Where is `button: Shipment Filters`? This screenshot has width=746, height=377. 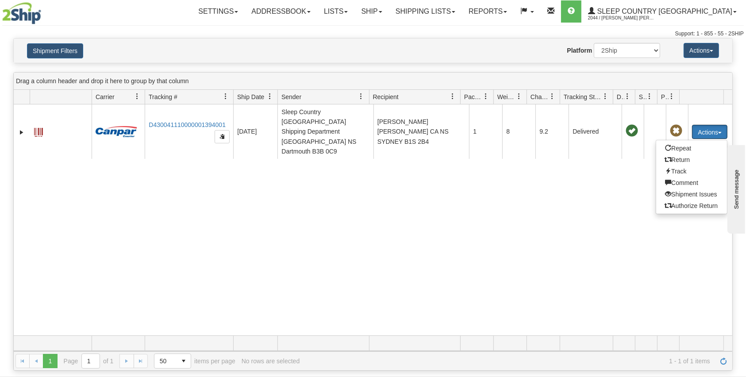 button: Shipment Filters is located at coordinates (55, 51).